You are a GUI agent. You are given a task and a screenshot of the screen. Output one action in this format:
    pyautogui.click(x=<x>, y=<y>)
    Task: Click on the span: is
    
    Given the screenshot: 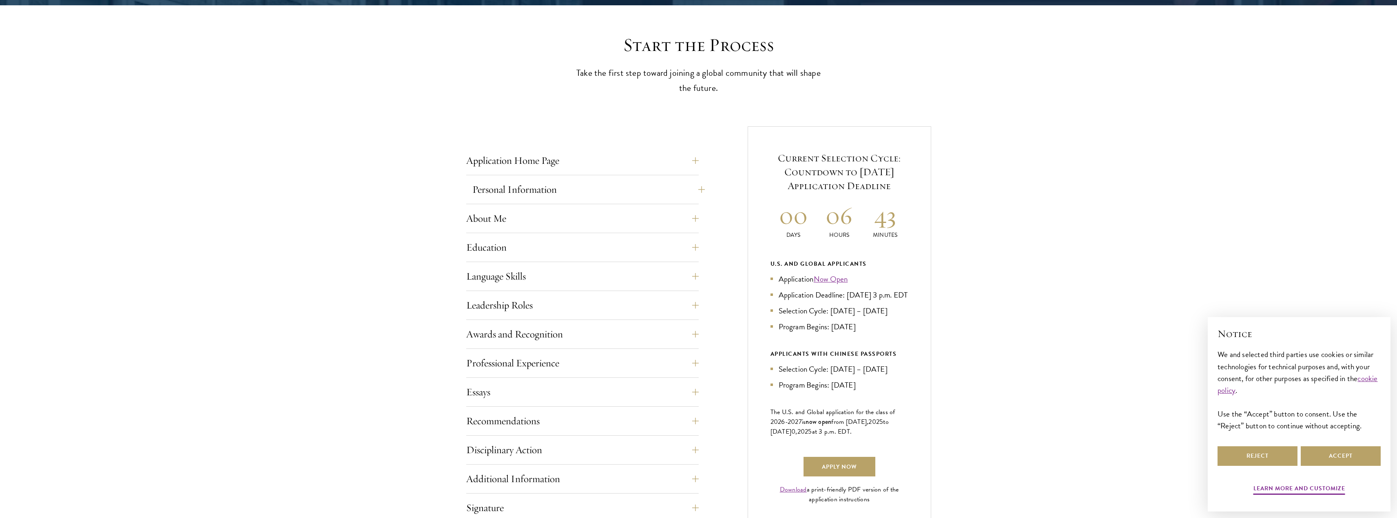 What is the action you would take?
    pyautogui.click(x=804, y=422)
    